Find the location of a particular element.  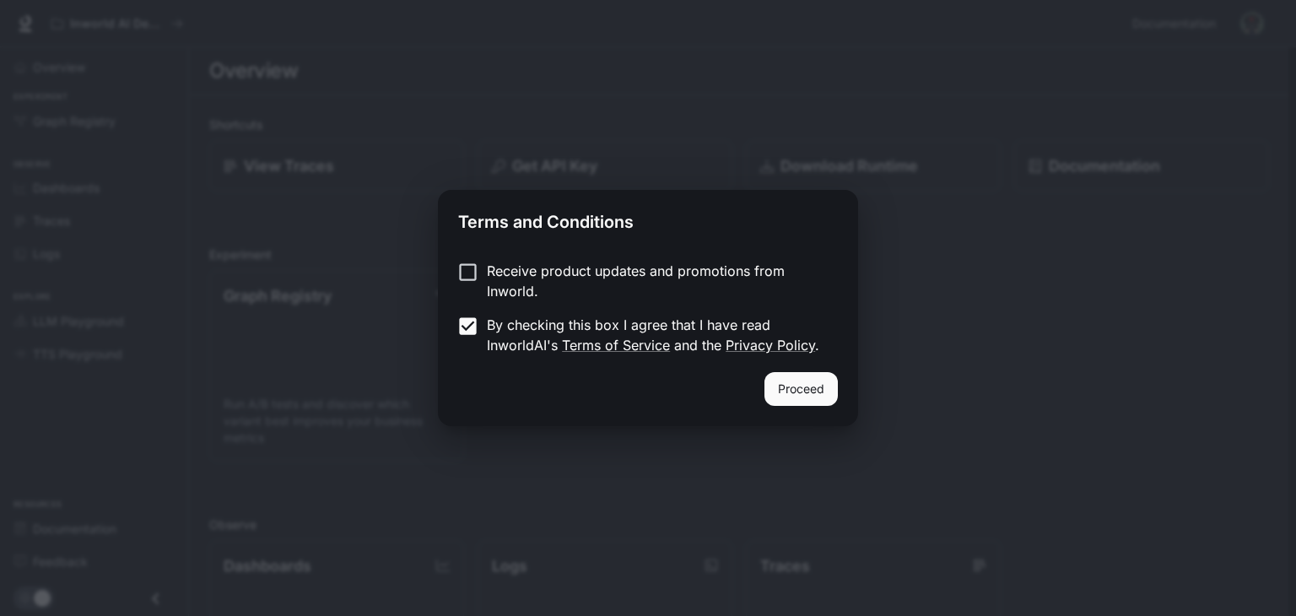

a: Privacy Policy is located at coordinates (770, 345).